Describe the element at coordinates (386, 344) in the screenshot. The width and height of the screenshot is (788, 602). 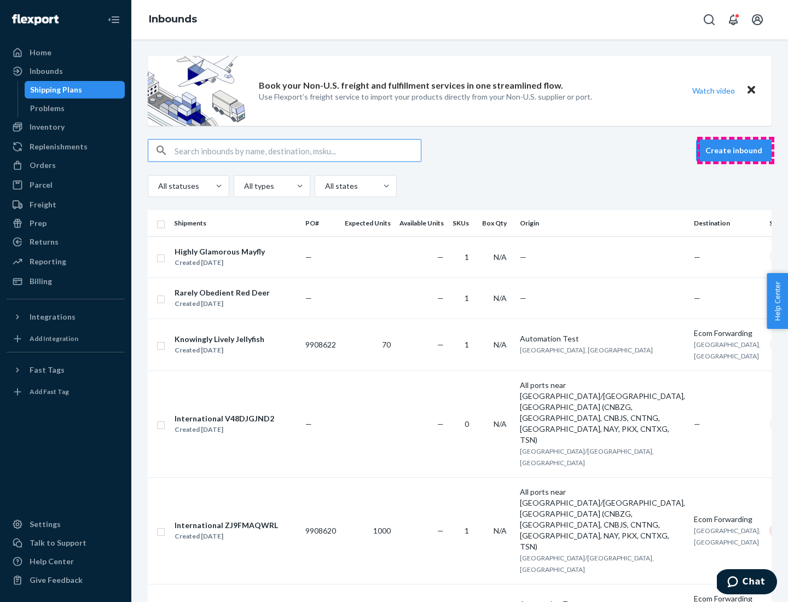
I see `span: 70` at that location.